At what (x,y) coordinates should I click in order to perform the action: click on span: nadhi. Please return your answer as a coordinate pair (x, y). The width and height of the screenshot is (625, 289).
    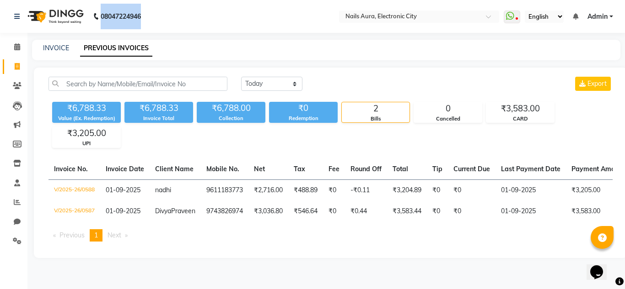
    Looking at the image, I should click on (163, 190).